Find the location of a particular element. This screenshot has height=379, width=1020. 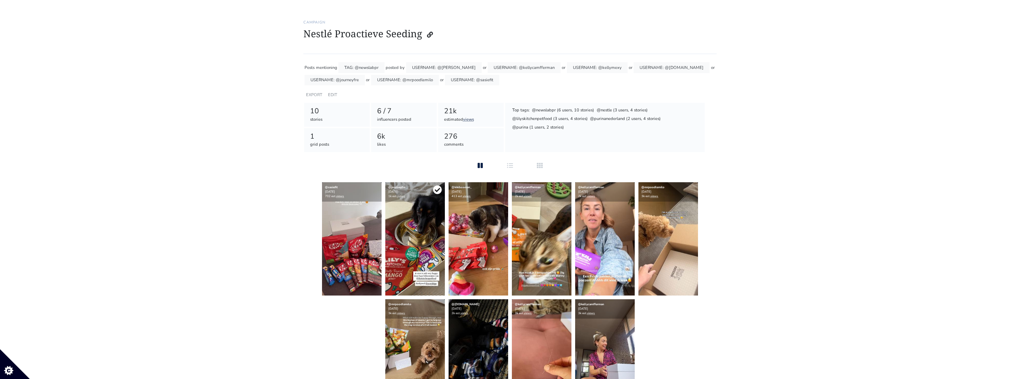

div: Posts is located at coordinates (309, 67).